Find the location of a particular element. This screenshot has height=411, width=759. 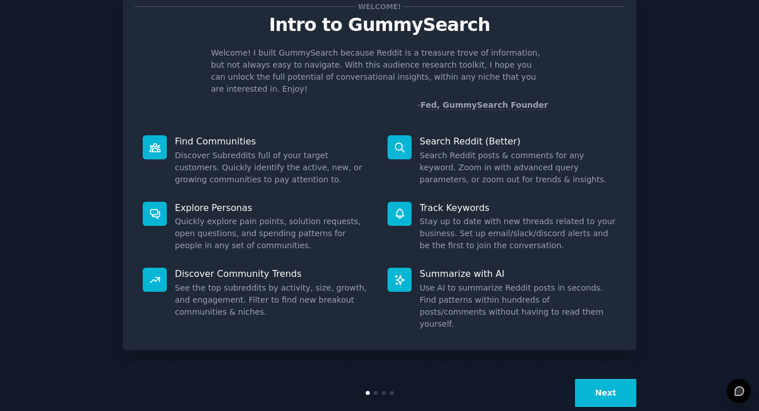

a: Fed, GummySearch Founder is located at coordinates (484, 105).